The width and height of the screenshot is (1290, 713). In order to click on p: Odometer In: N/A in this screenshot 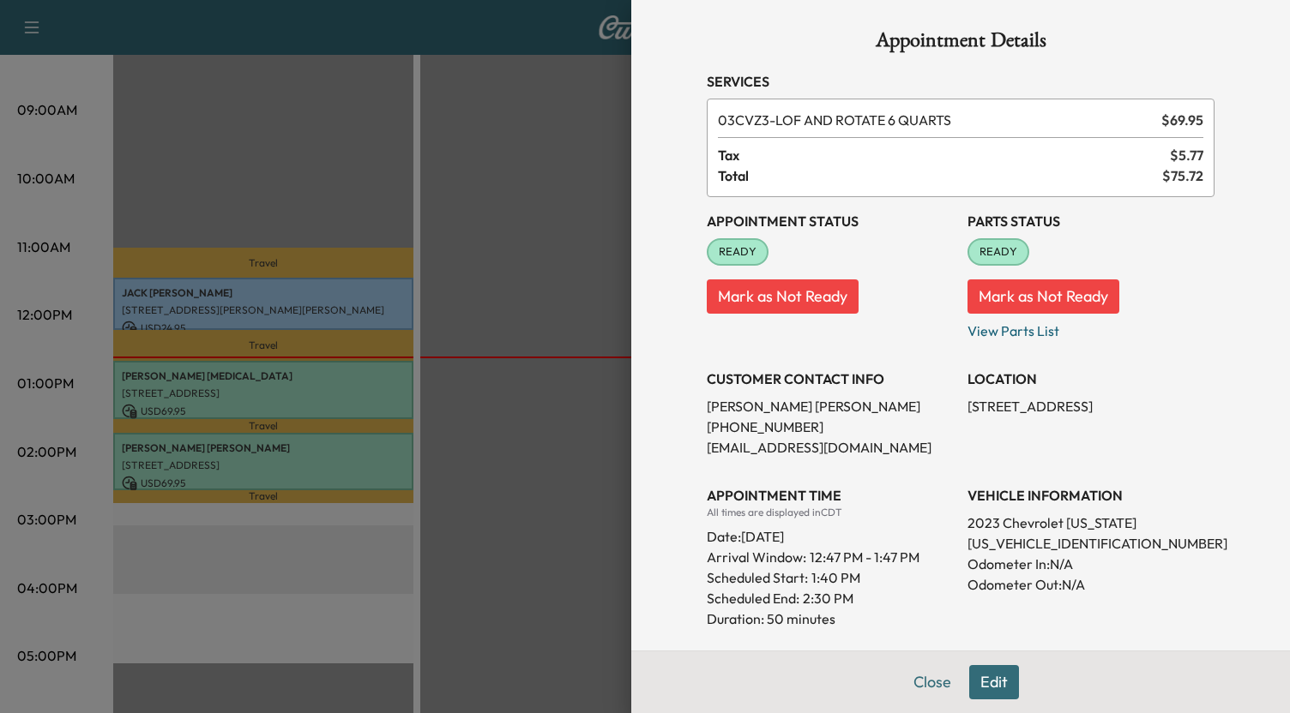, I will do `click(1091, 564)`.